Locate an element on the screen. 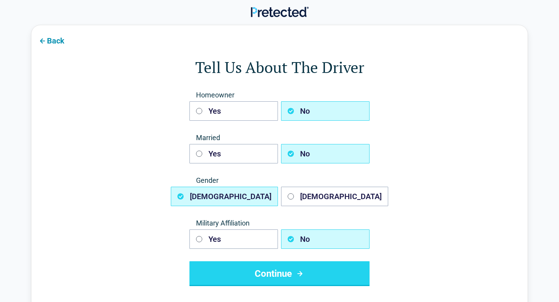 The image size is (559, 302). span: Married is located at coordinates (280, 138).